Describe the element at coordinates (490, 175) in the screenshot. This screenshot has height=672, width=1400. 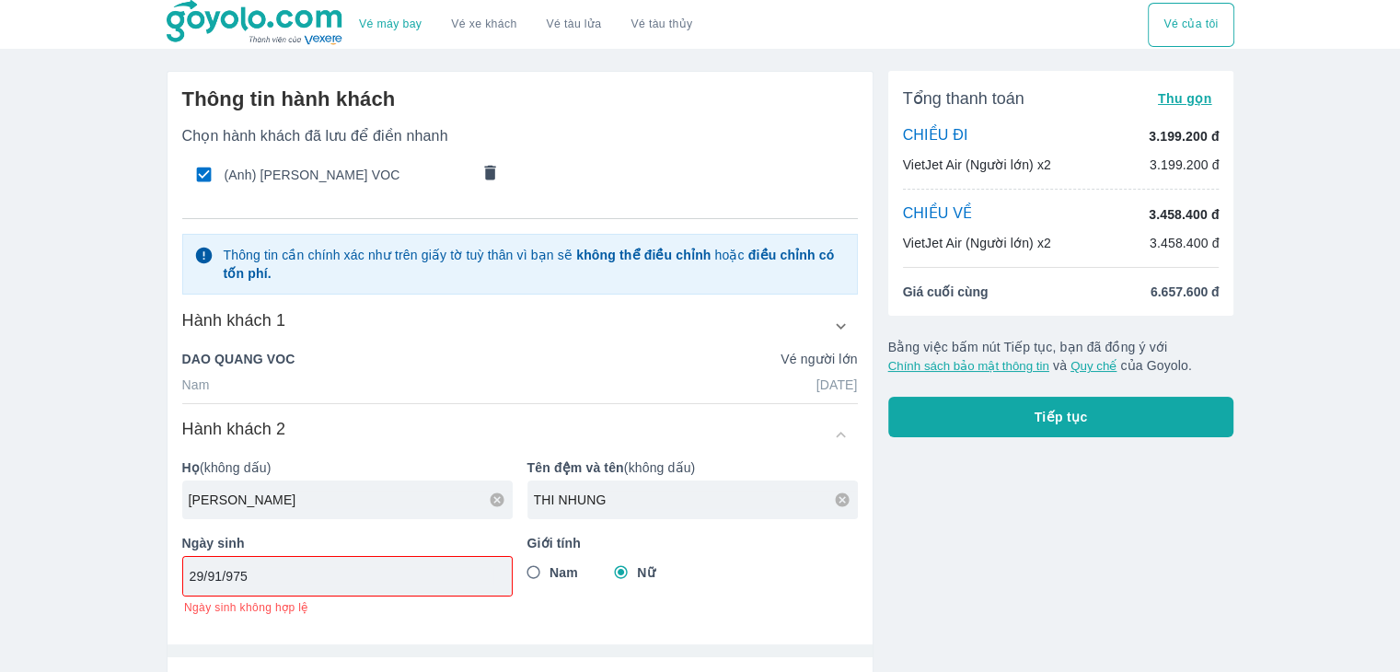
I see `button: comments` at that location.